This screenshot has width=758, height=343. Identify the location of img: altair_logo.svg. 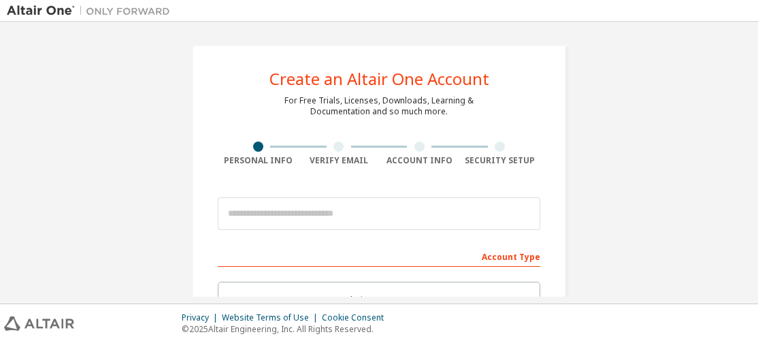
(39, 323).